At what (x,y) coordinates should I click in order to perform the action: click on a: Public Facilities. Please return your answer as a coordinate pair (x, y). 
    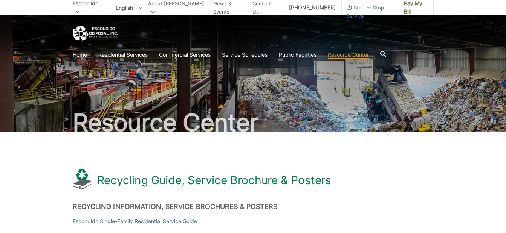
    Looking at the image, I should click on (297, 55).